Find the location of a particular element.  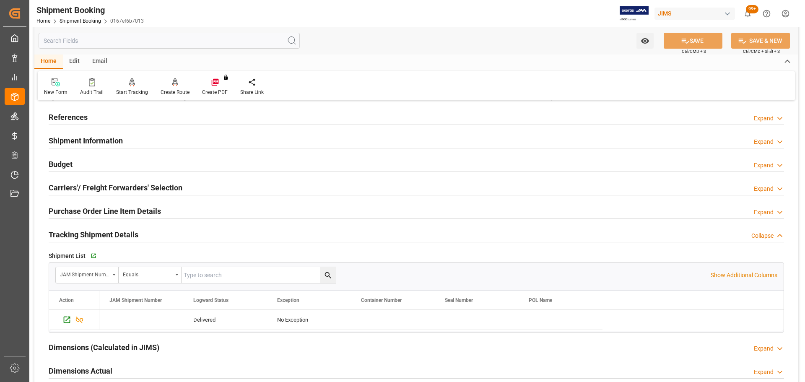

h2: Tracking Shipment Details is located at coordinates (94, 234).